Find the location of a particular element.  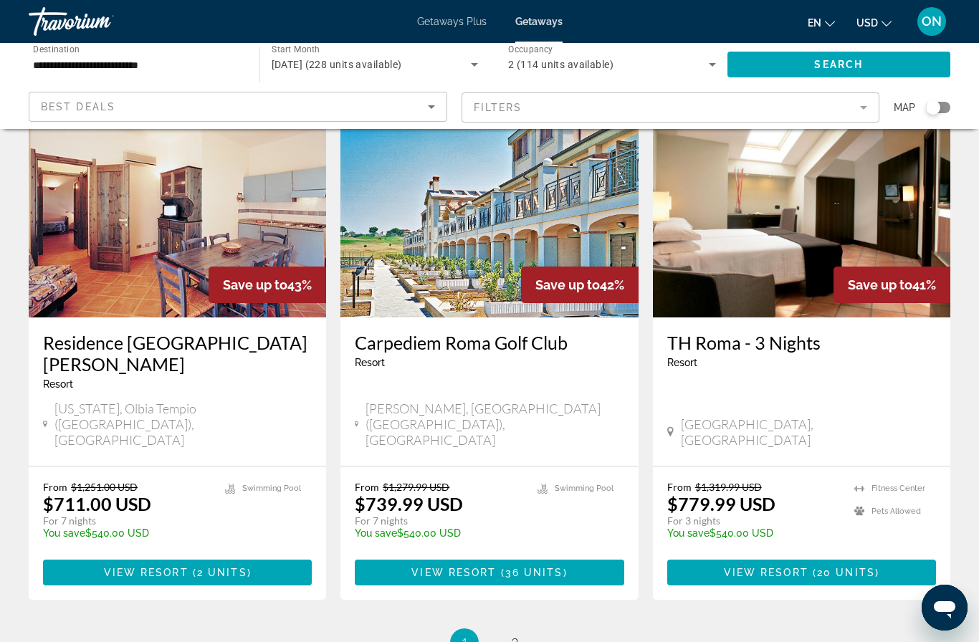

div: 43% is located at coordinates (267, 285).